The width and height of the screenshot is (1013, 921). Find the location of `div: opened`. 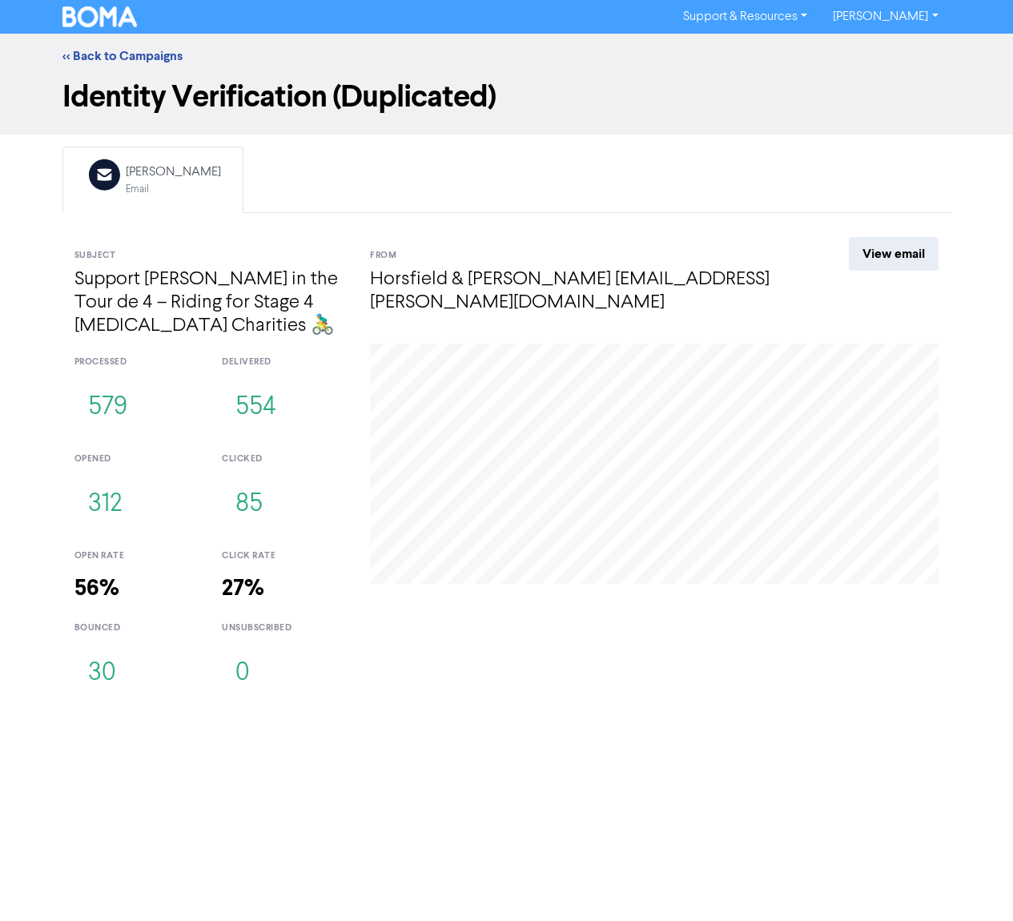

div: opened is located at coordinates (136, 459).